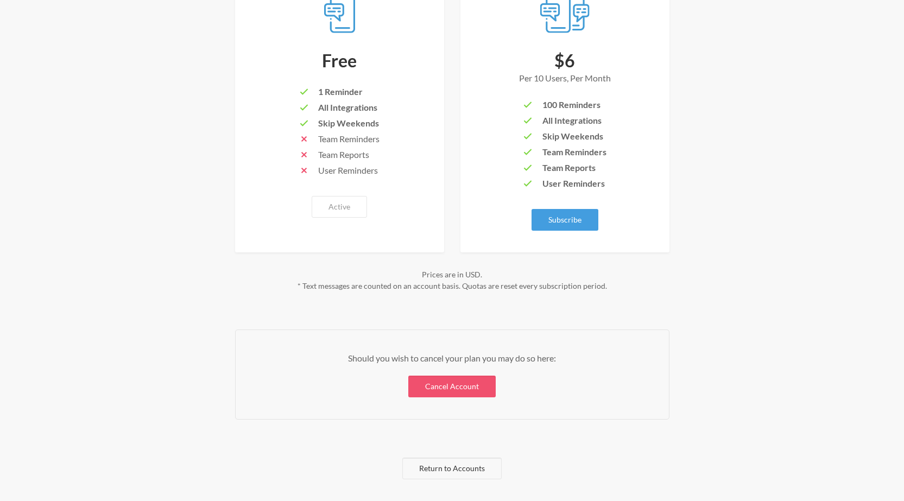 The image size is (904, 501). I want to click on button: Active, so click(339, 207).